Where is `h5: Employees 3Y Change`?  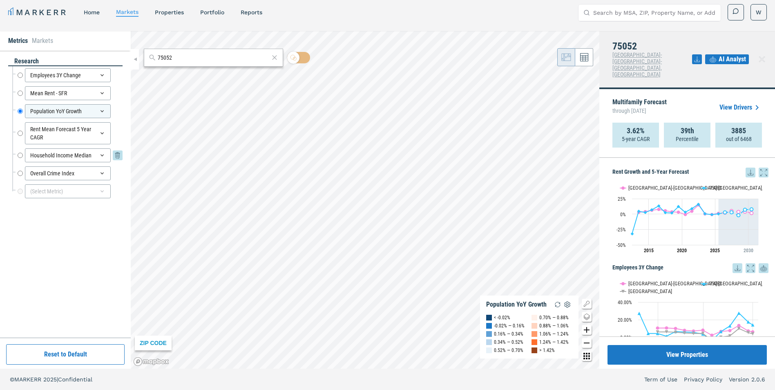 h5: Employees 3Y Change is located at coordinates (691, 268).